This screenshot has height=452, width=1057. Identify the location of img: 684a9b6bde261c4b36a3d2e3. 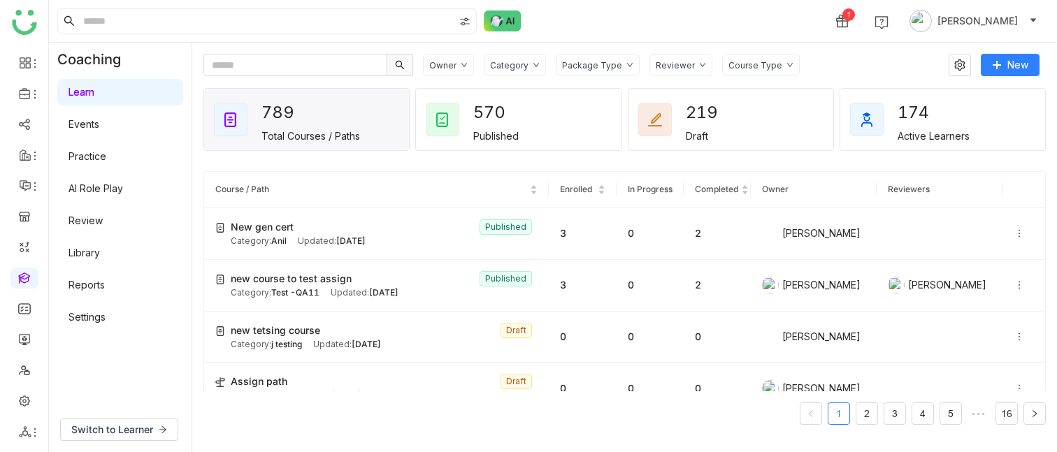
(770, 234).